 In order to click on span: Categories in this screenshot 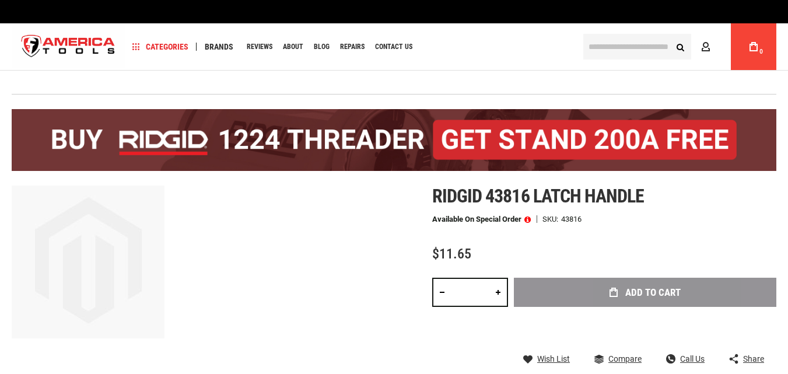, I will do `click(160, 47)`.